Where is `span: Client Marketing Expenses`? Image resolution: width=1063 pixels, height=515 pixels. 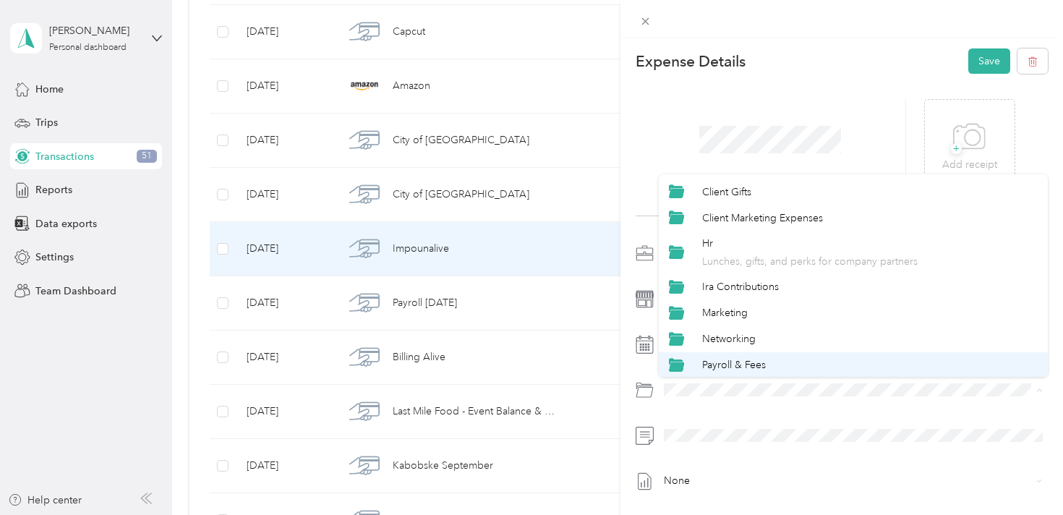 span: Client Marketing Expenses is located at coordinates (762, 218).